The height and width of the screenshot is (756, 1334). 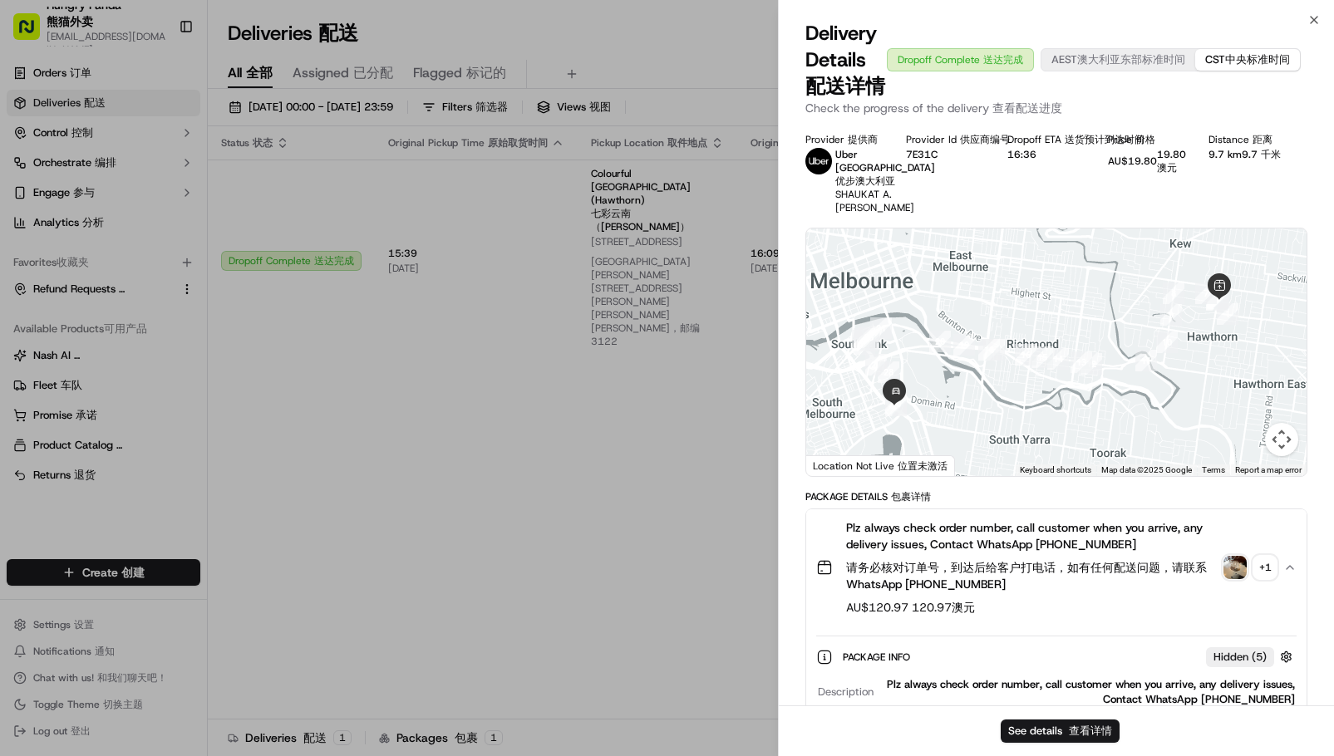 I want to click on div: 1, so click(x=1228, y=314).